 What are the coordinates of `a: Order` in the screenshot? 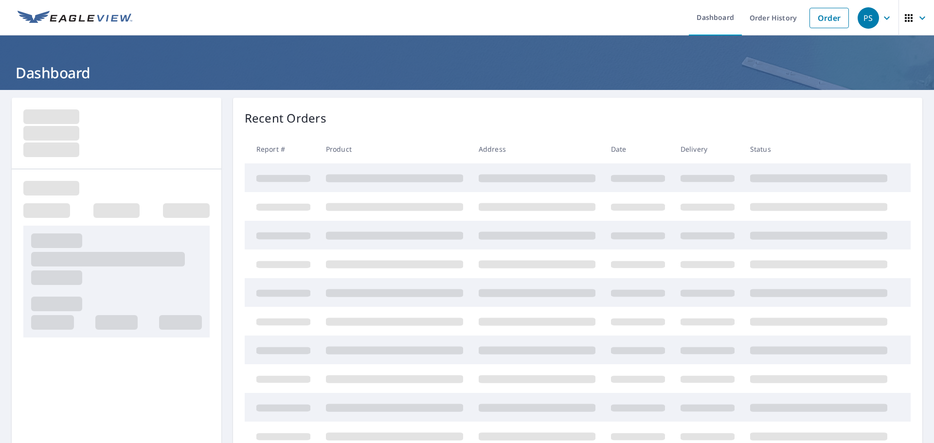 It's located at (829, 18).